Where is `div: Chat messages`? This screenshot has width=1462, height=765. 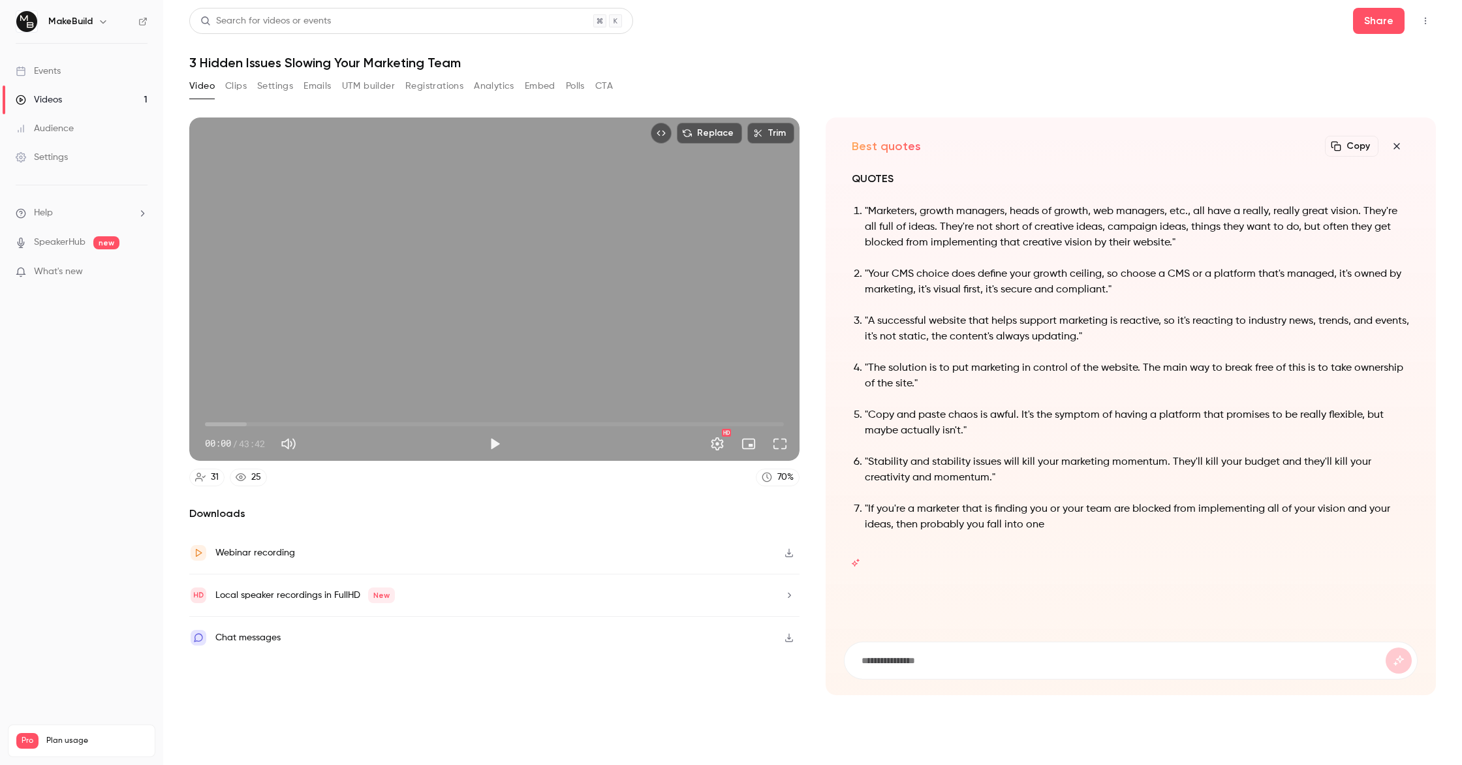 div: Chat messages is located at coordinates (248, 638).